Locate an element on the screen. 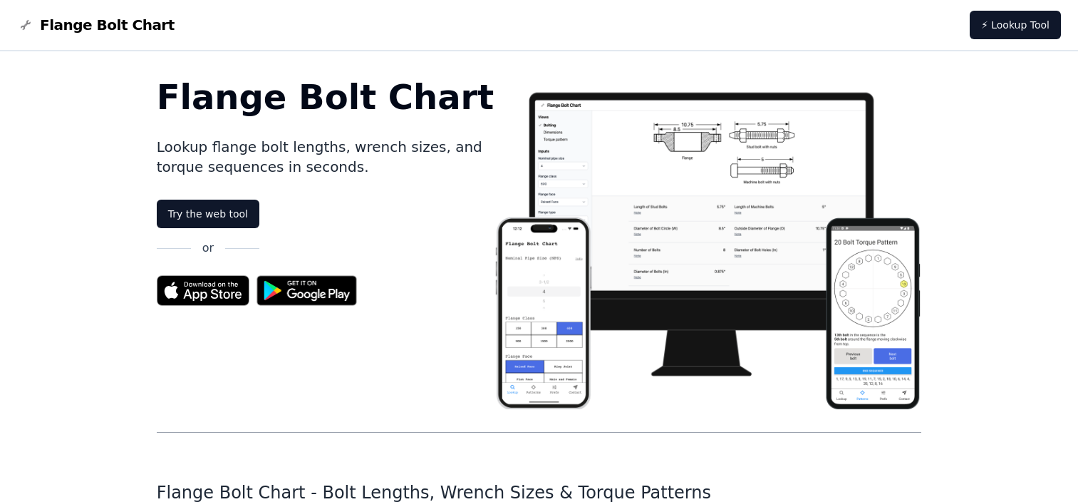  p: Lookup flange bolt lengths, wrench sizes, and torque sequences in seconds. is located at coordinates (326, 157).